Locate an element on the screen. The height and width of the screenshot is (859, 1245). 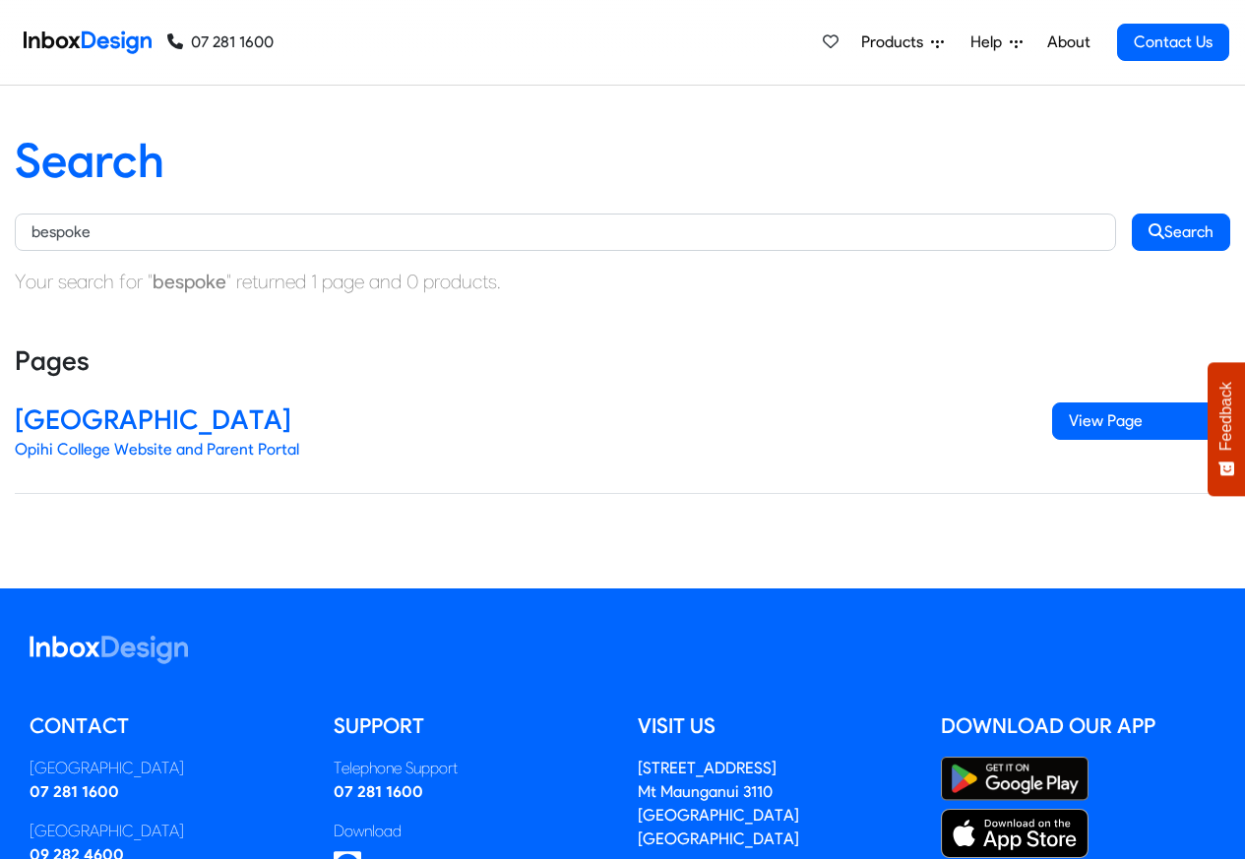
p: Your search for " " returned 1 page and 0 products. is located at coordinates (622, 281).